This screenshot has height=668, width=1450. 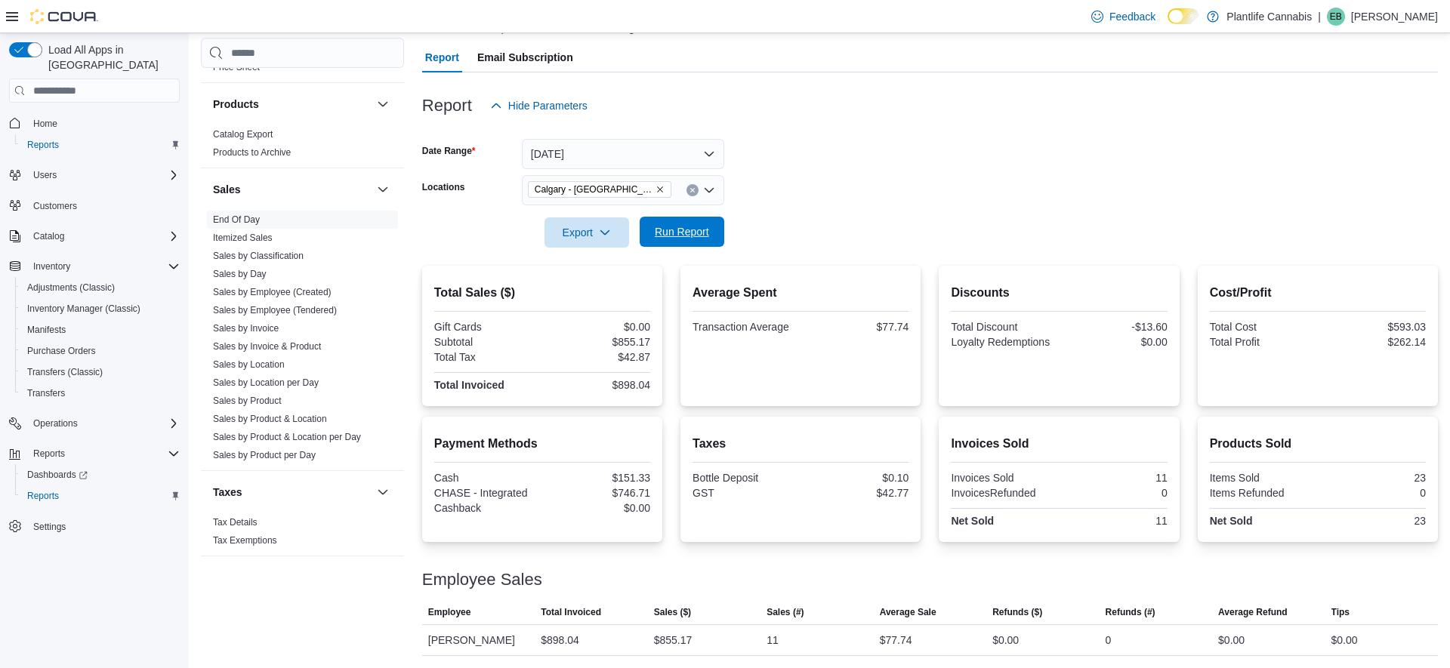 What do you see at coordinates (1268, 17) in the screenshot?
I see `p: Plantlife Cannabis` at bounding box center [1268, 17].